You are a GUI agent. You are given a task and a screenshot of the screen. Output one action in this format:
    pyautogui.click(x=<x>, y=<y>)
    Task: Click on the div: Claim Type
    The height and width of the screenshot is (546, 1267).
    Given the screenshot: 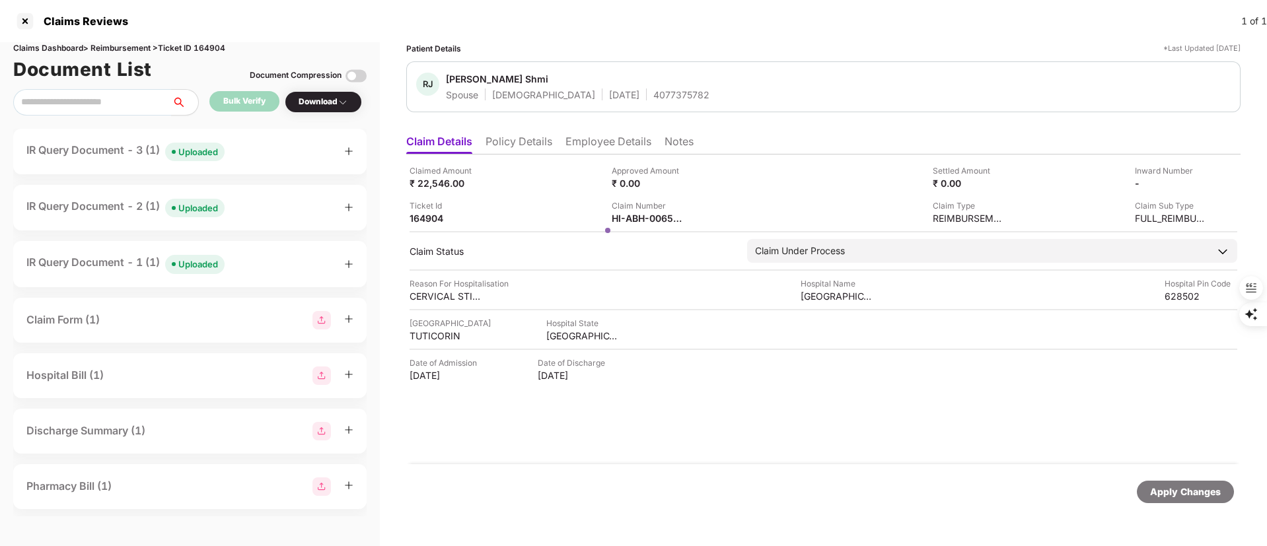 What is the action you would take?
    pyautogui.click(x=969, y=205)
    